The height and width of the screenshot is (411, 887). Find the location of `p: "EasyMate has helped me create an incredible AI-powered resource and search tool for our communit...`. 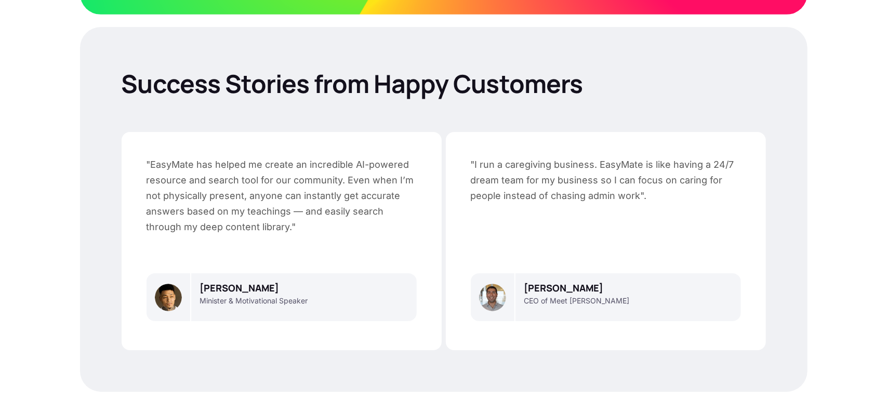

p: "EasyMate has helped me create an incredible AI-powered resource and search tool for our communit... is located at coordinates (282, 196).